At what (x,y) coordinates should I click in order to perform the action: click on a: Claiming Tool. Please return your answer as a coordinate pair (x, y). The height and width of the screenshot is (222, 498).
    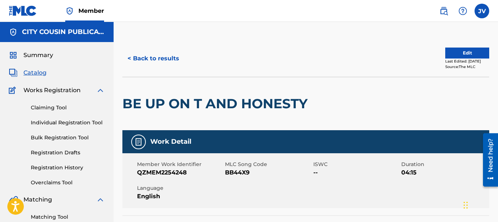
    Looking at the image, I should click on (68, 108).